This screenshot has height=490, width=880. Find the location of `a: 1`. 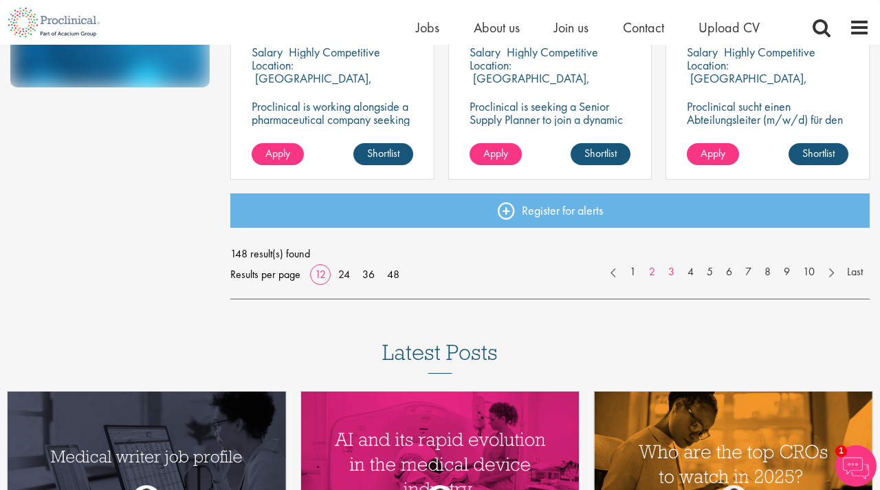

a: 1 is located at coordinates (633, 272).